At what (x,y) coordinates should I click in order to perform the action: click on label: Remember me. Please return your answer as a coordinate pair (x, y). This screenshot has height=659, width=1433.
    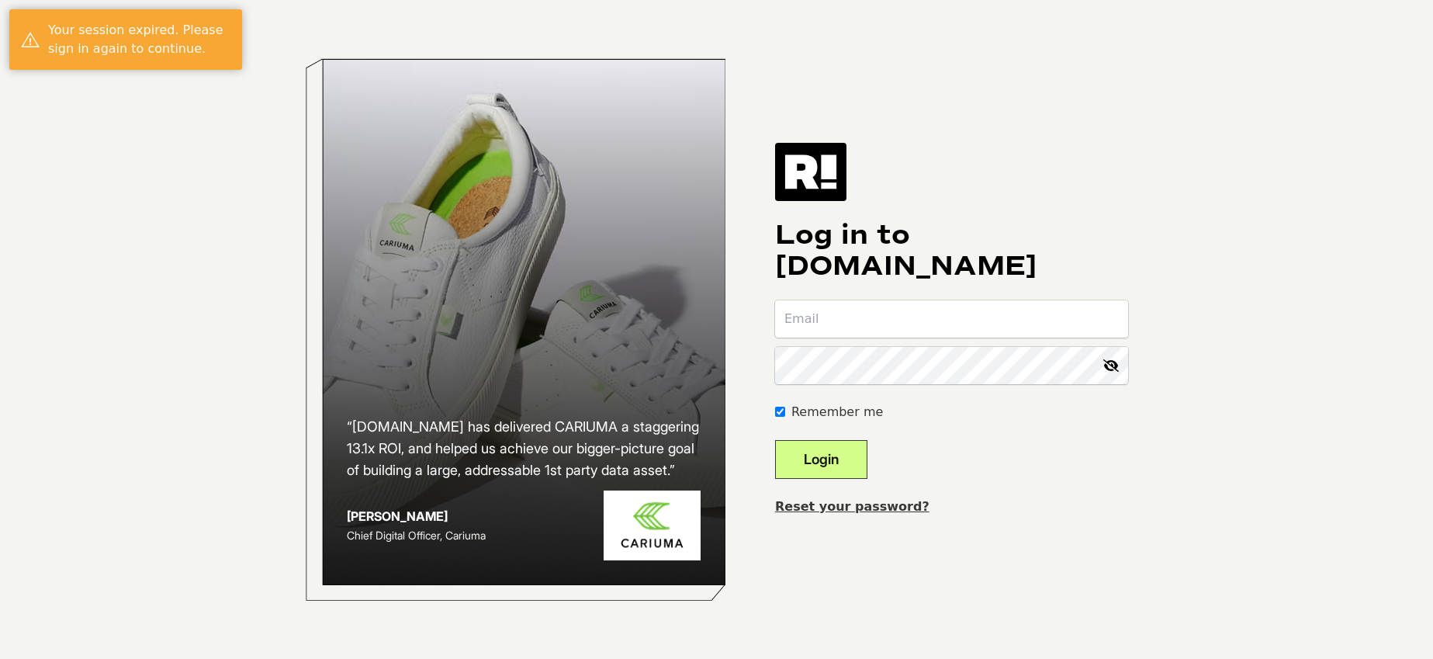
    Looking at the image, I should click on (837, 412).